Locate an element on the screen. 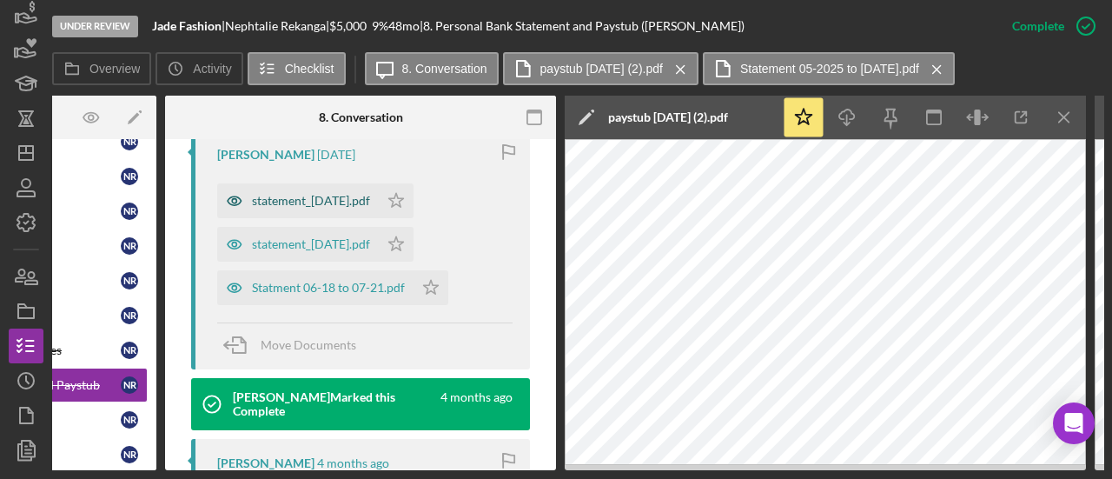  b: Jade Fashion is located at coordinates (187, 25).